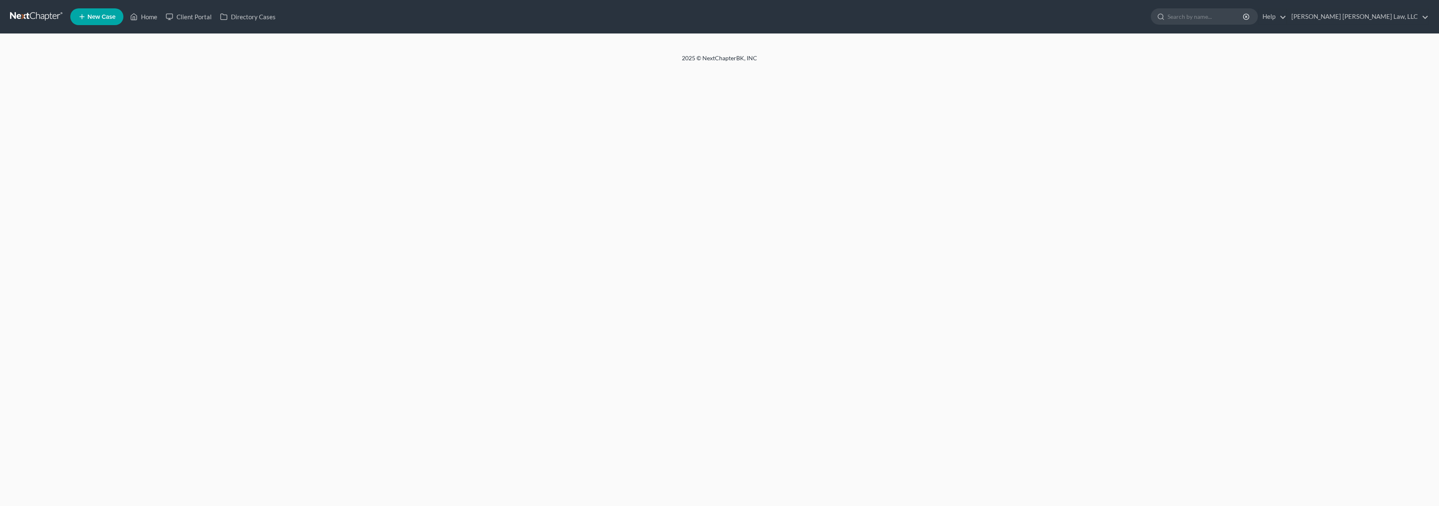  Describe the element at coordinates (248, 17) in the screenshot. I see `a: Directory Cases` at that location.